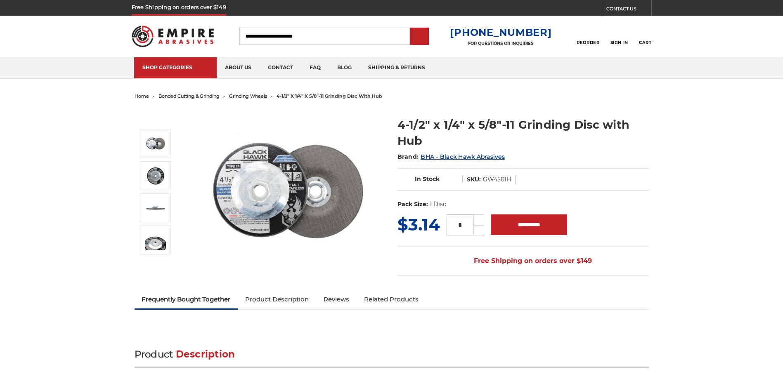  I want to click on div: SHOP CATEGORIES, so click(175, 67).